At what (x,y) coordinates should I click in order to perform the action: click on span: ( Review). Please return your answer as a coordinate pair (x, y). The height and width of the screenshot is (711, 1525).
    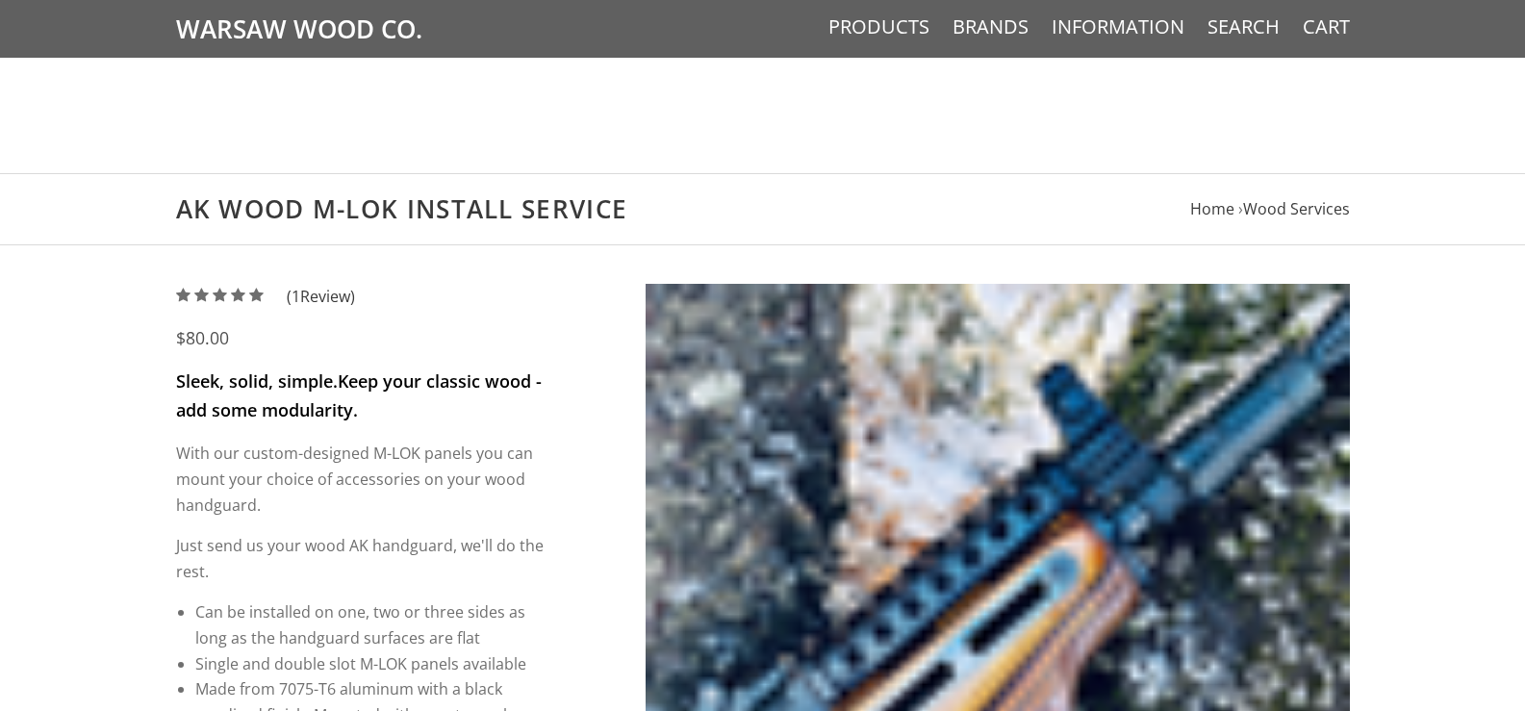
    Looking at the image, I should click on (320, 296).